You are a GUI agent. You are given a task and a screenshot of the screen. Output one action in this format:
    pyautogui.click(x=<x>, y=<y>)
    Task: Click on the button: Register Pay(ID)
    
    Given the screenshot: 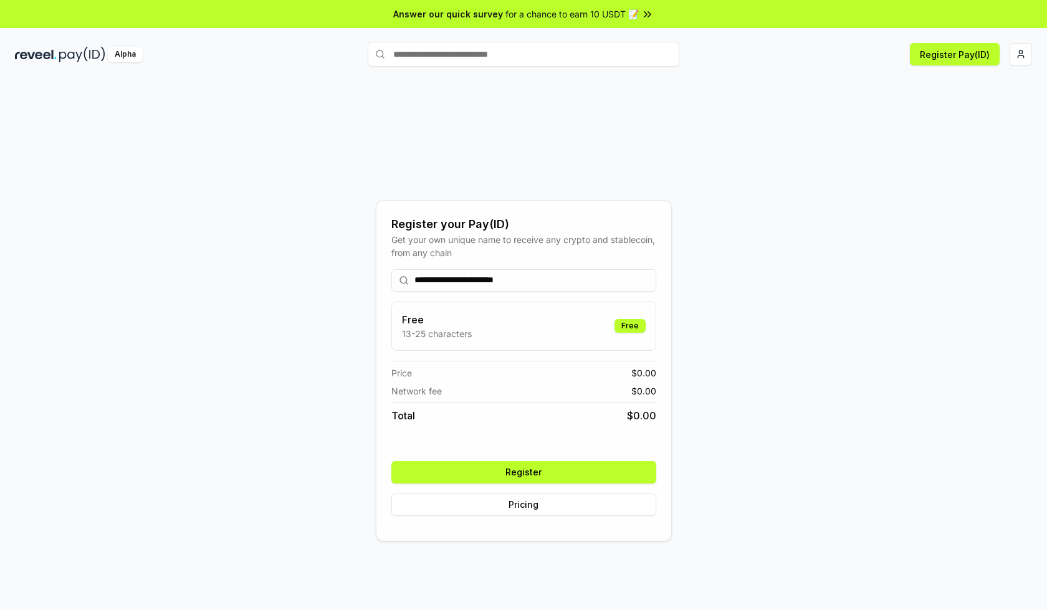 What is the action you would take?
    pyautogui.click(x=955, y=54)
    